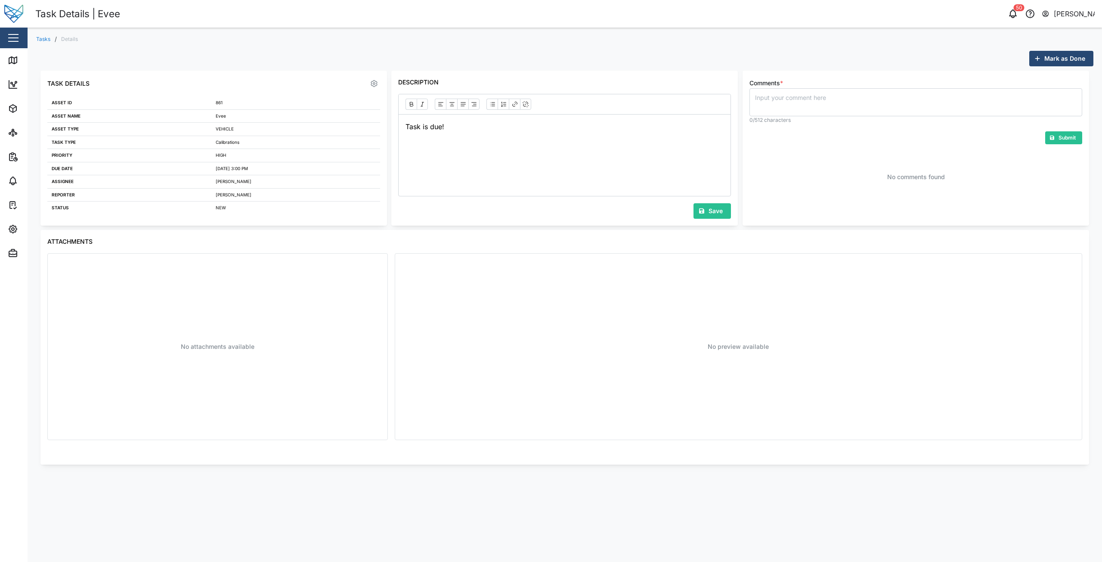 The image size is (1102, 562). What do you see at coordinates (129, 116) in the screenshot?
I see `div: Asset name` at bounding box center [129, 116].